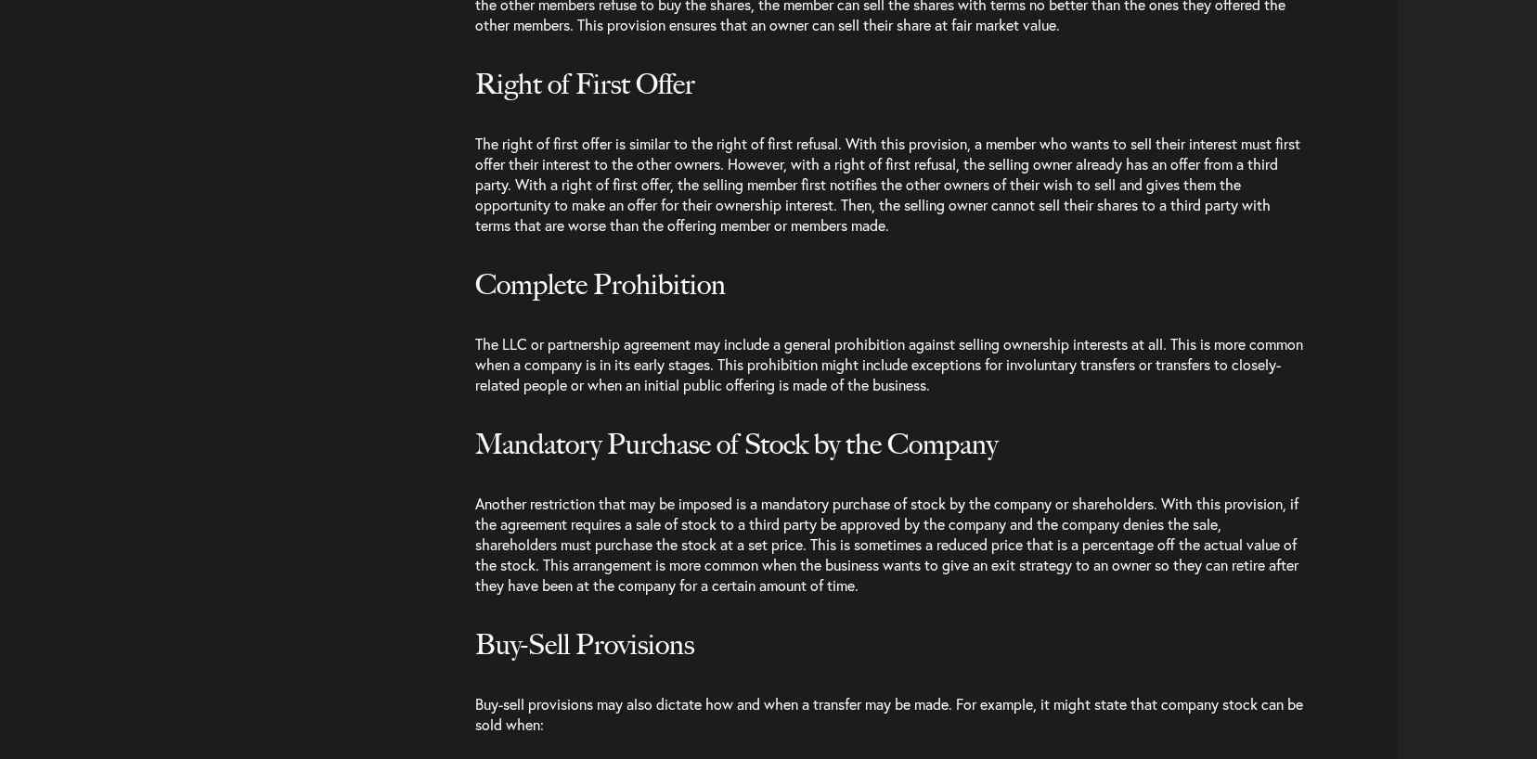 The height and width of the screenshot is (759, 1537). What do you see at coordinates (585, 84) in the screenshot?
I see `span: Right of First Offer` at bounding box center [585, 84].